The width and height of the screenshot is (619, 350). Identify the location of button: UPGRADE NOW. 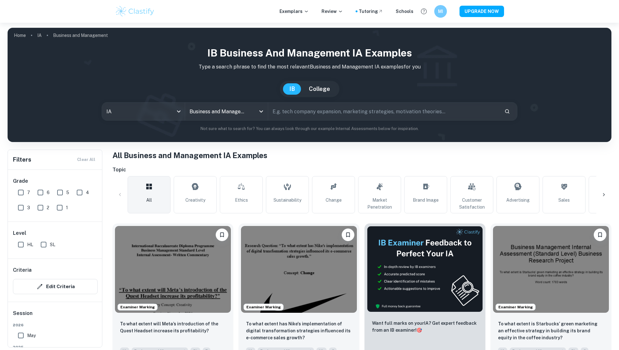
(481, 11).